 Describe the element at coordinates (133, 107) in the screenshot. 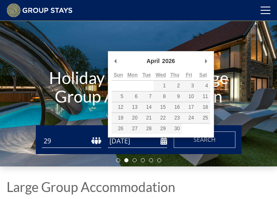

I see `button: 13` at that location.